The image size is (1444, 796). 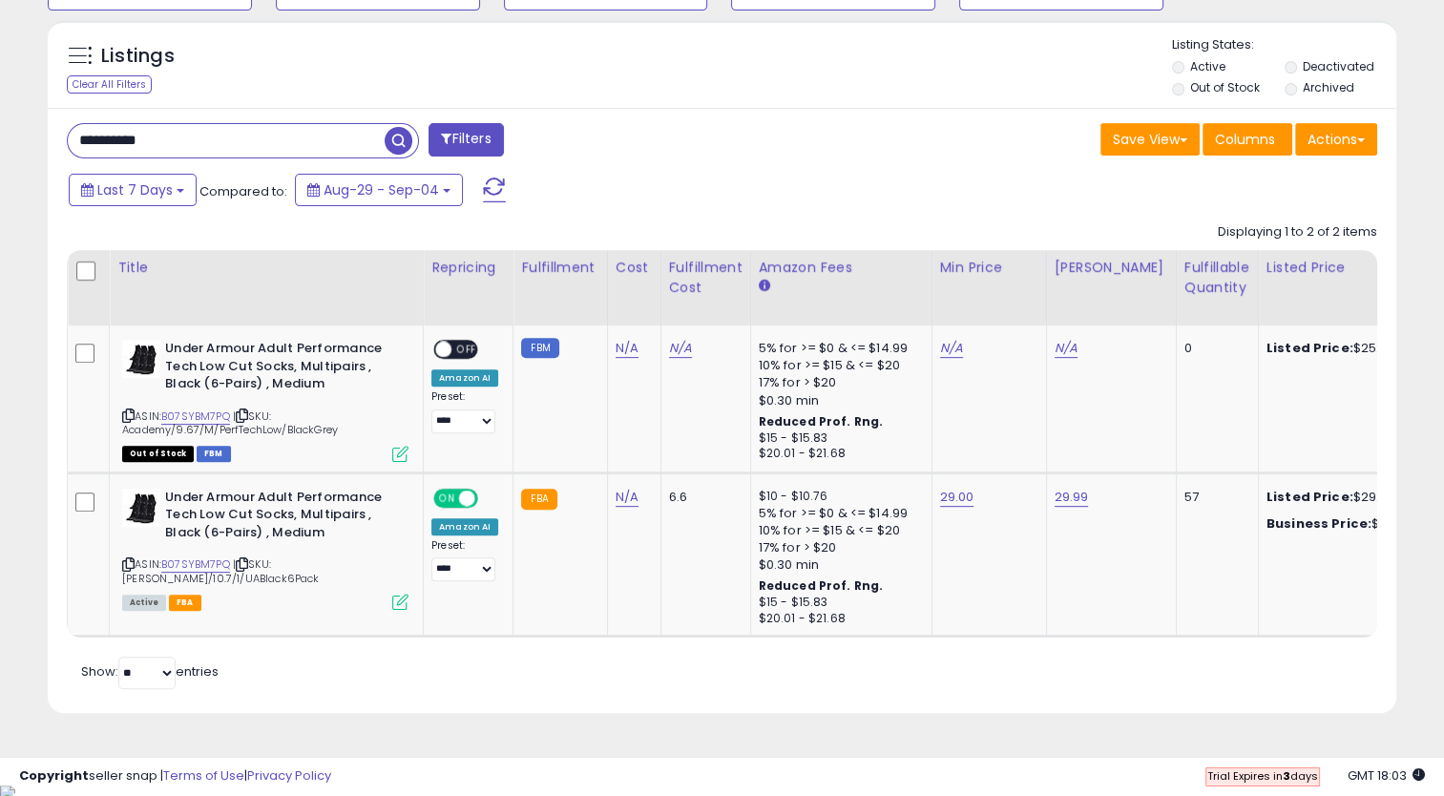 What do you see at coordinates (175, 776) in the screenshot?
I see `div: seller snap | |` at bounding box center [175, 776].